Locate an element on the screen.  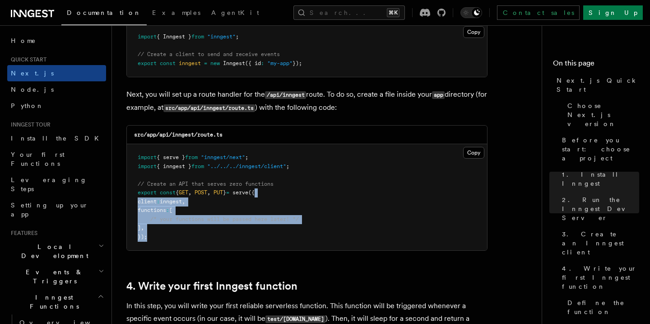
a: Define the function is located at coordinates (601, 307).